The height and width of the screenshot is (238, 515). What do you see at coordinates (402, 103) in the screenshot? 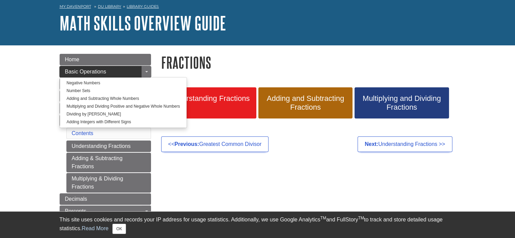
I see `span: Multiplying and Dividing Fractions` at bounding box center [402, 103].